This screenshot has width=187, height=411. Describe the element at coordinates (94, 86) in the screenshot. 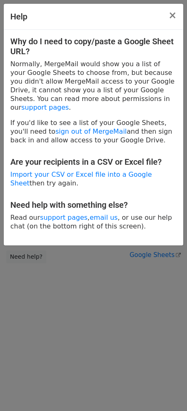

I see `p: Normally, MergeMail would show you a list of your Google Sheets to choose from, but because you d...` at that location.